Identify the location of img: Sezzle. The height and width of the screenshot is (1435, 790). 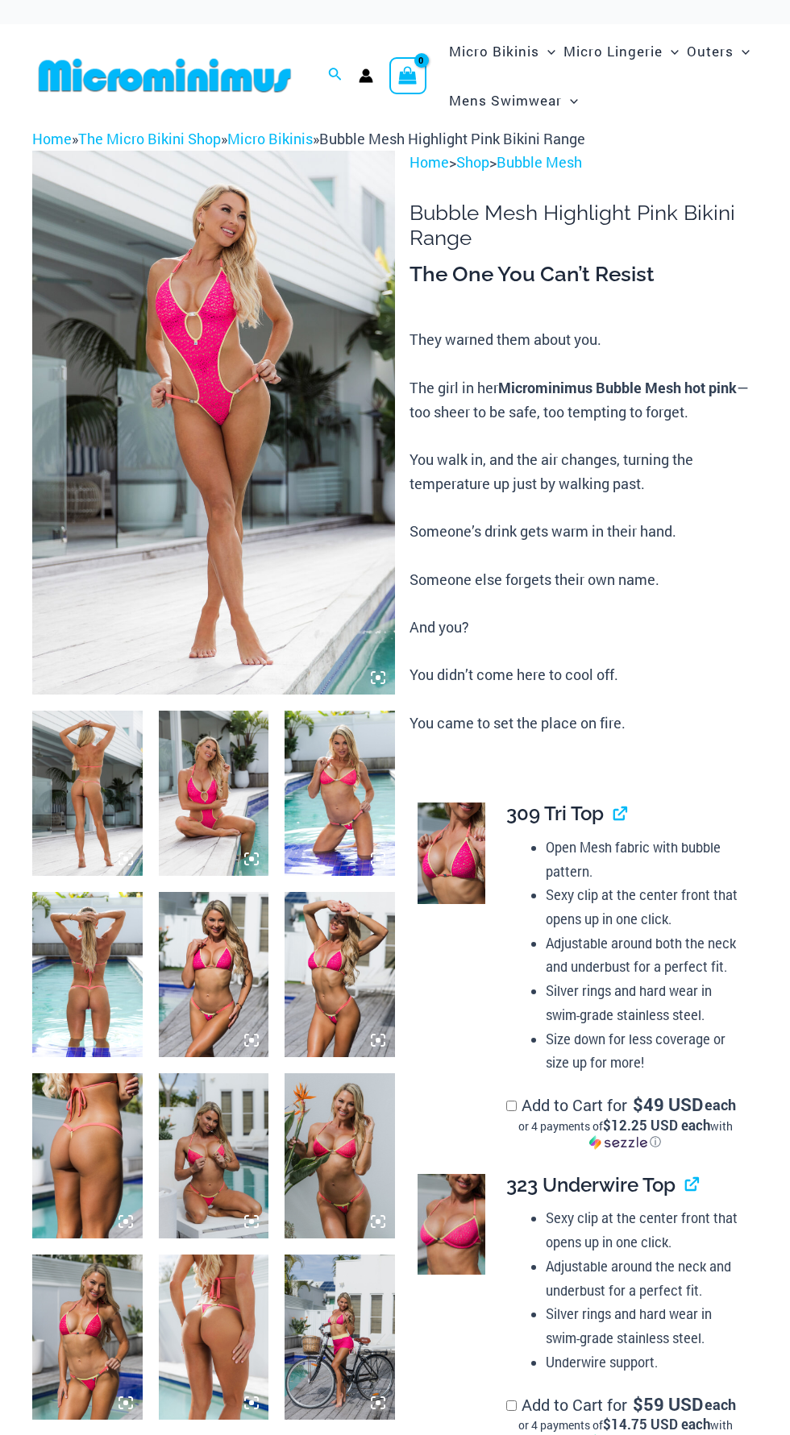
(618, 1142).